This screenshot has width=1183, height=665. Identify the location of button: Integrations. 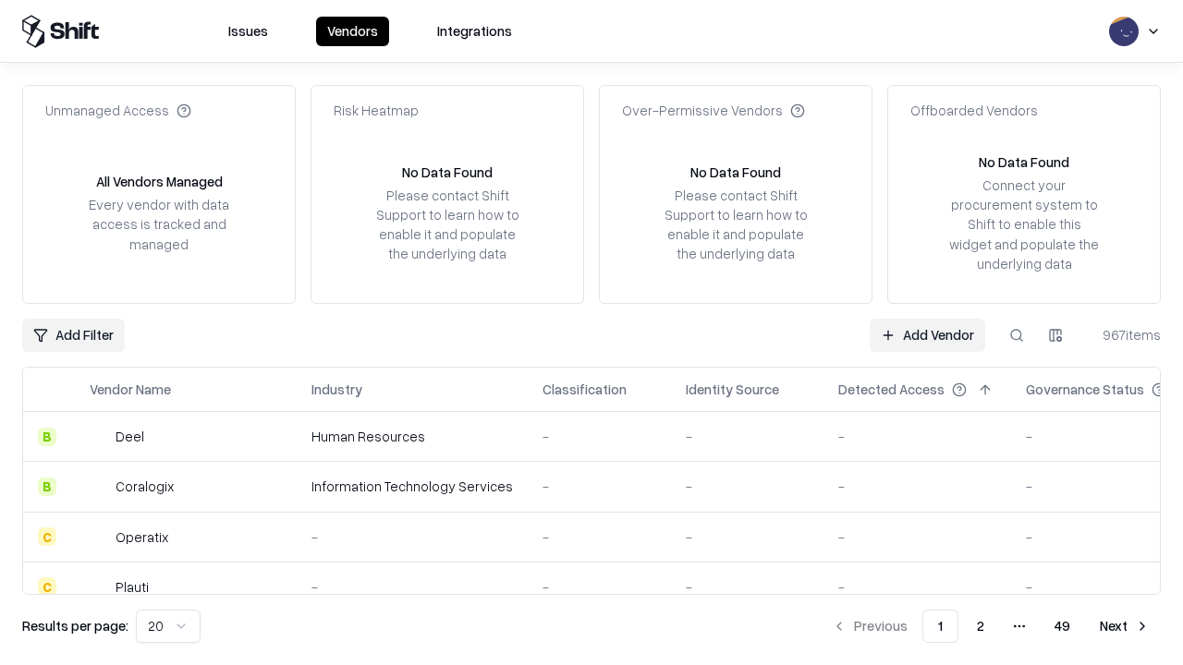
(474, 31).